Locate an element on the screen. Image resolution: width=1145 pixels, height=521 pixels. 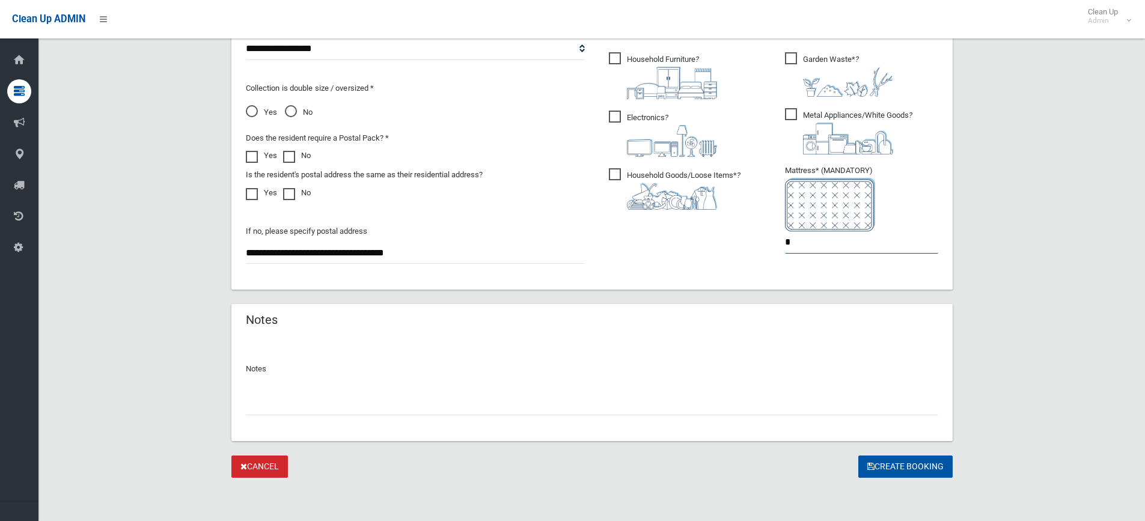
img: 4fd8a5c772b2c999c83690221e5242e0.png is located at coordinates (848, 82).